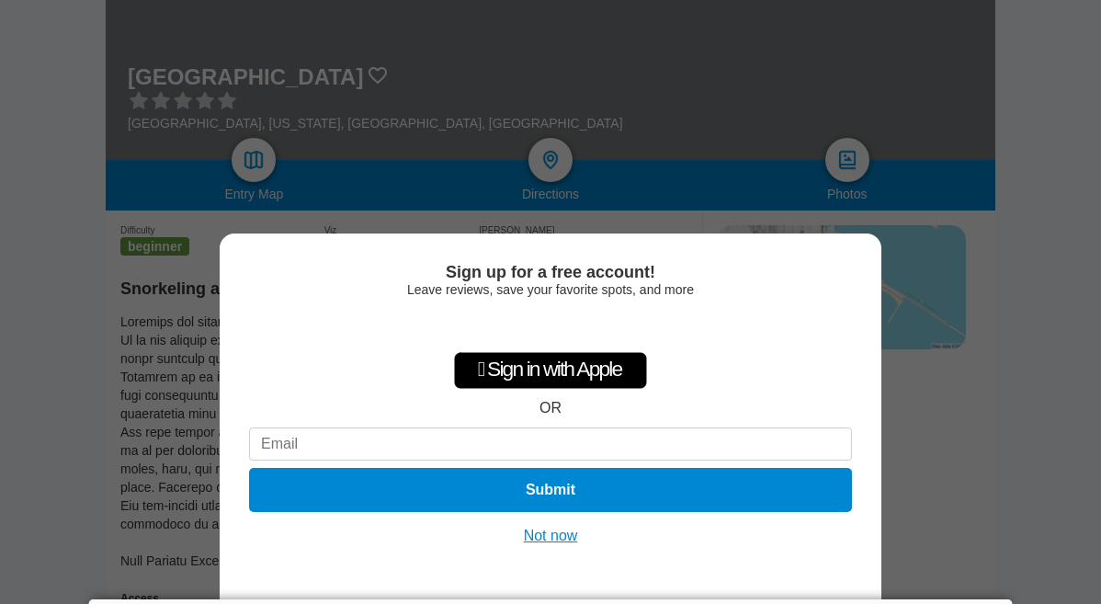 The height and width of the screenshot is (604, 1101). What do you see at coordinates (551, 444) in the screenshot?
I see `input: Email` at bounding box center [551, 444].